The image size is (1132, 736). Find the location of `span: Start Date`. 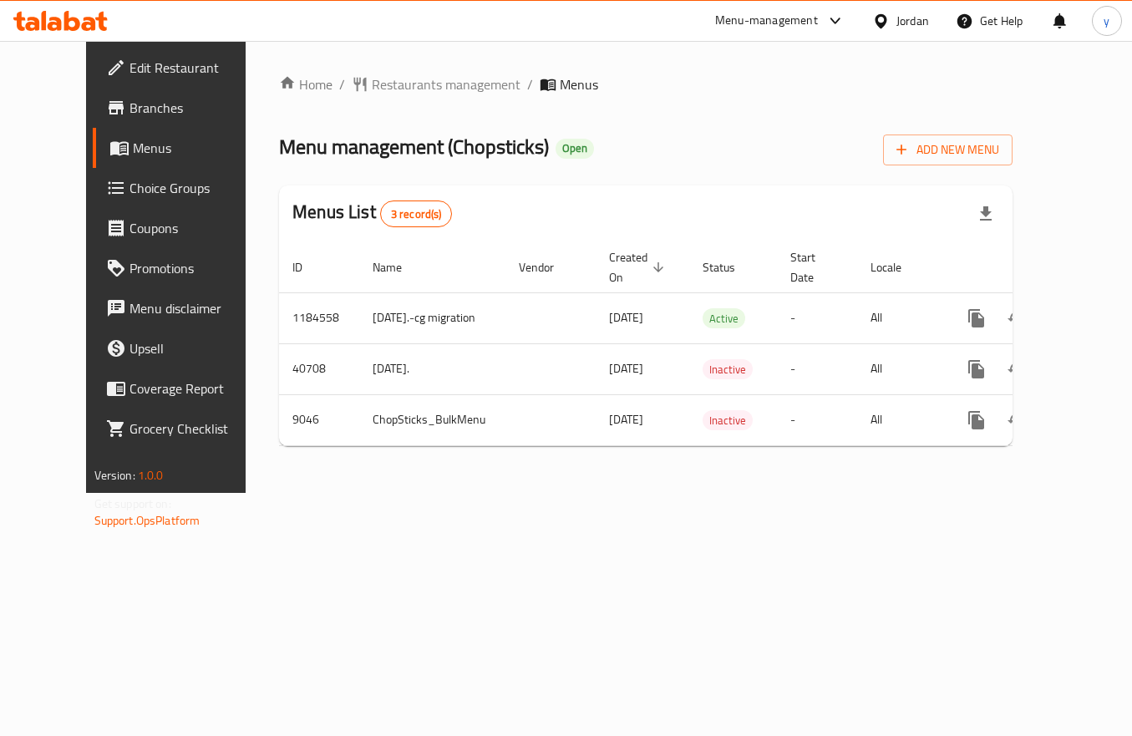

span: Start Date is located at coordinates (814, 267).